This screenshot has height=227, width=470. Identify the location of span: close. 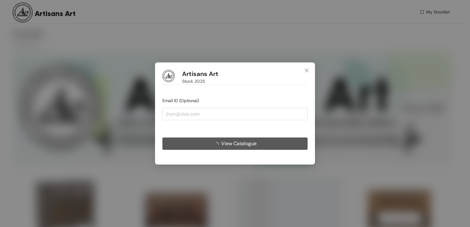
(307, 70).